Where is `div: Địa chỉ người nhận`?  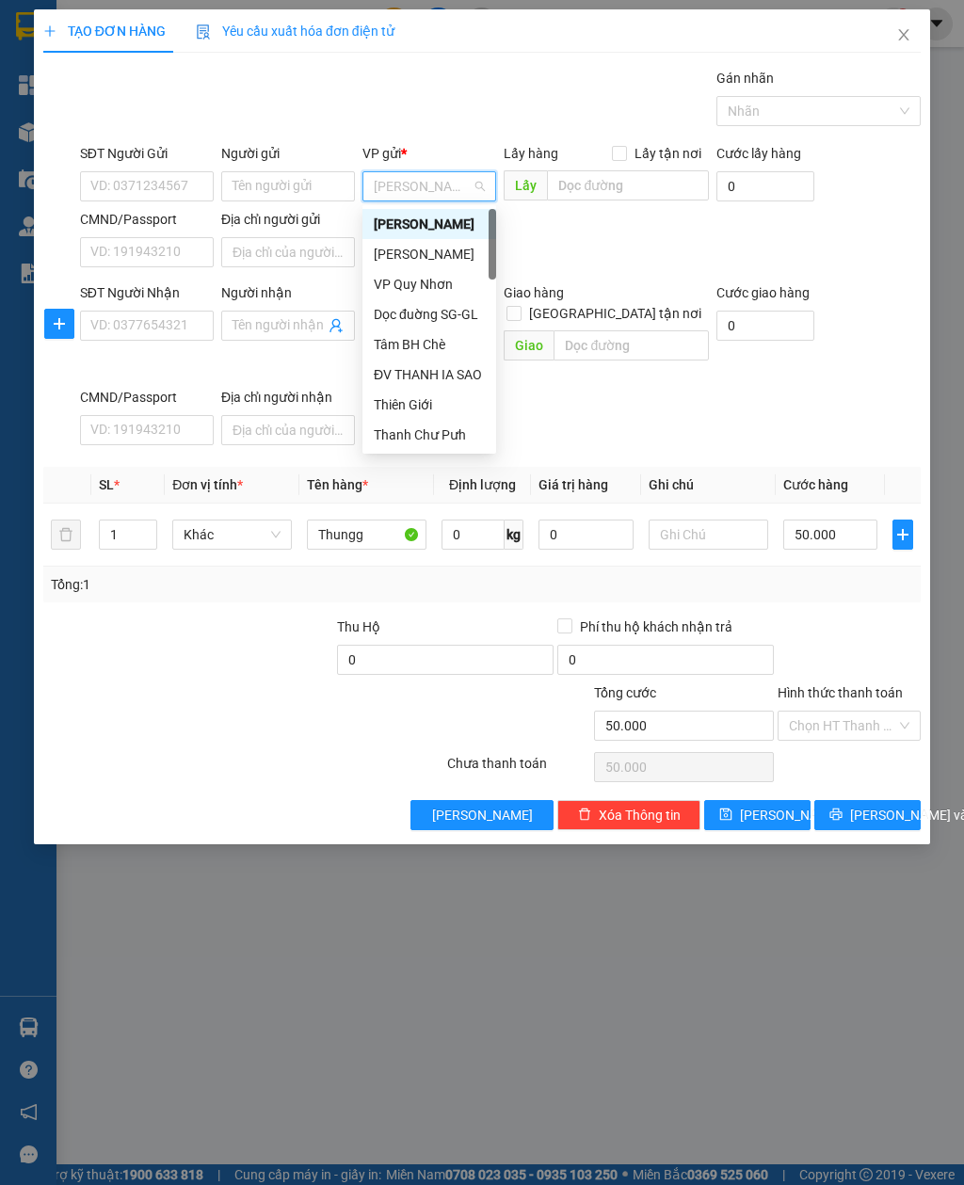
div: Địa chỉ người nhận is located at coordinates (288, 397).